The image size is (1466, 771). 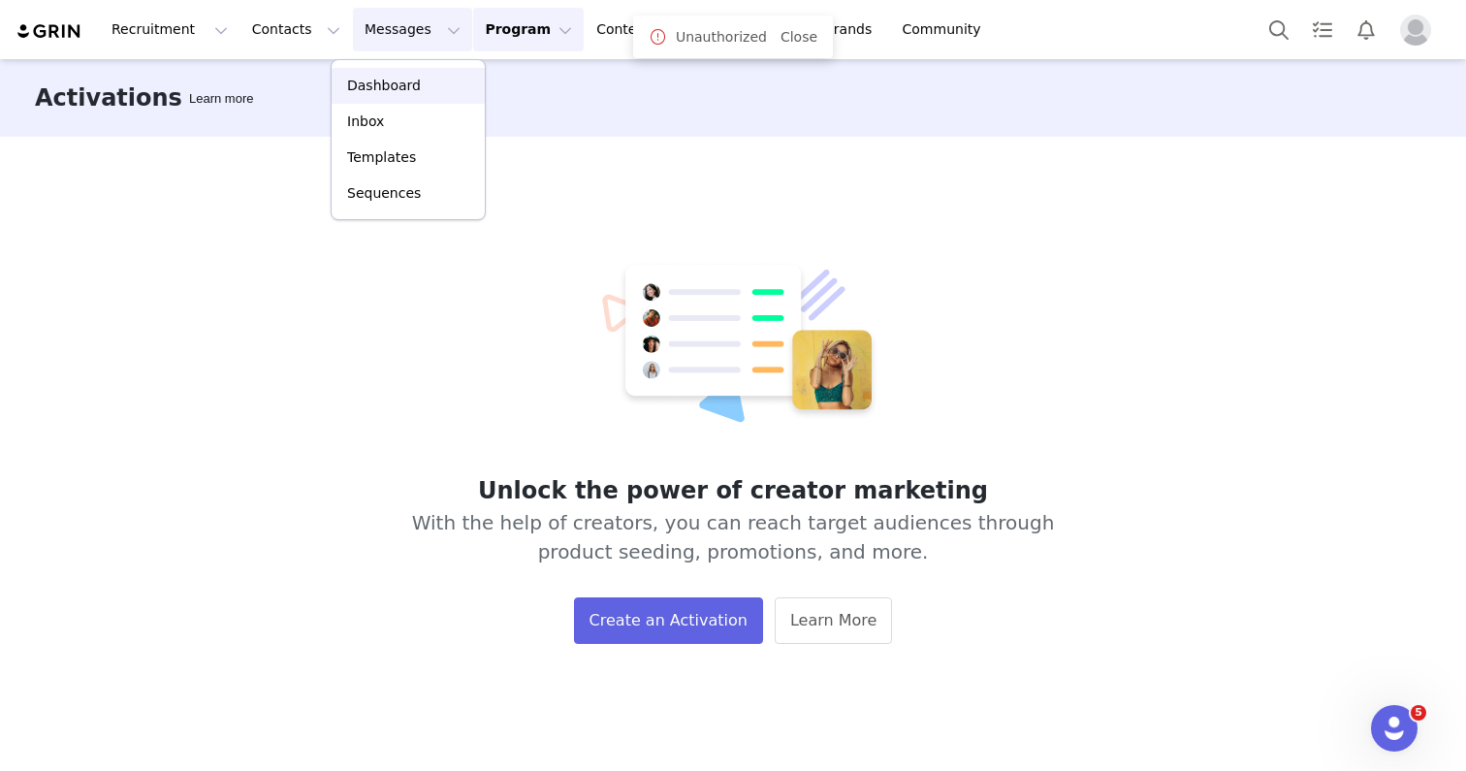 What do you see at coordinates (1323, 29) in the screenshot?
I see `a: Tasks` at bounding box center [1323, 29].